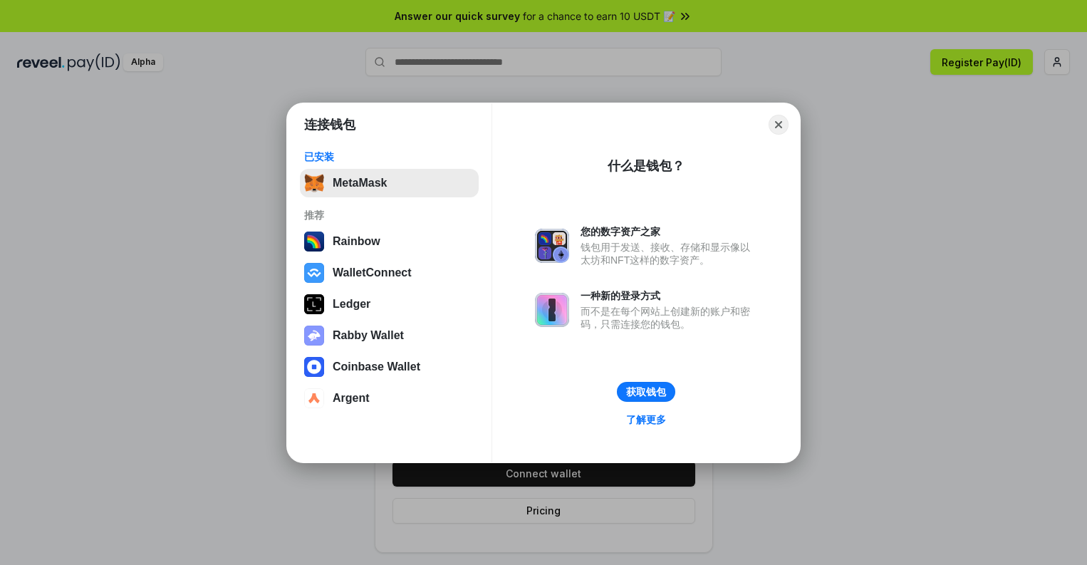  I want to click on img: svg+xml,%3Csvg%20width%3D%22120%22%20height%3D%22120%22%20viewBox%3D%220%200%20120%20120%22%20fil..., so click(314, 241).